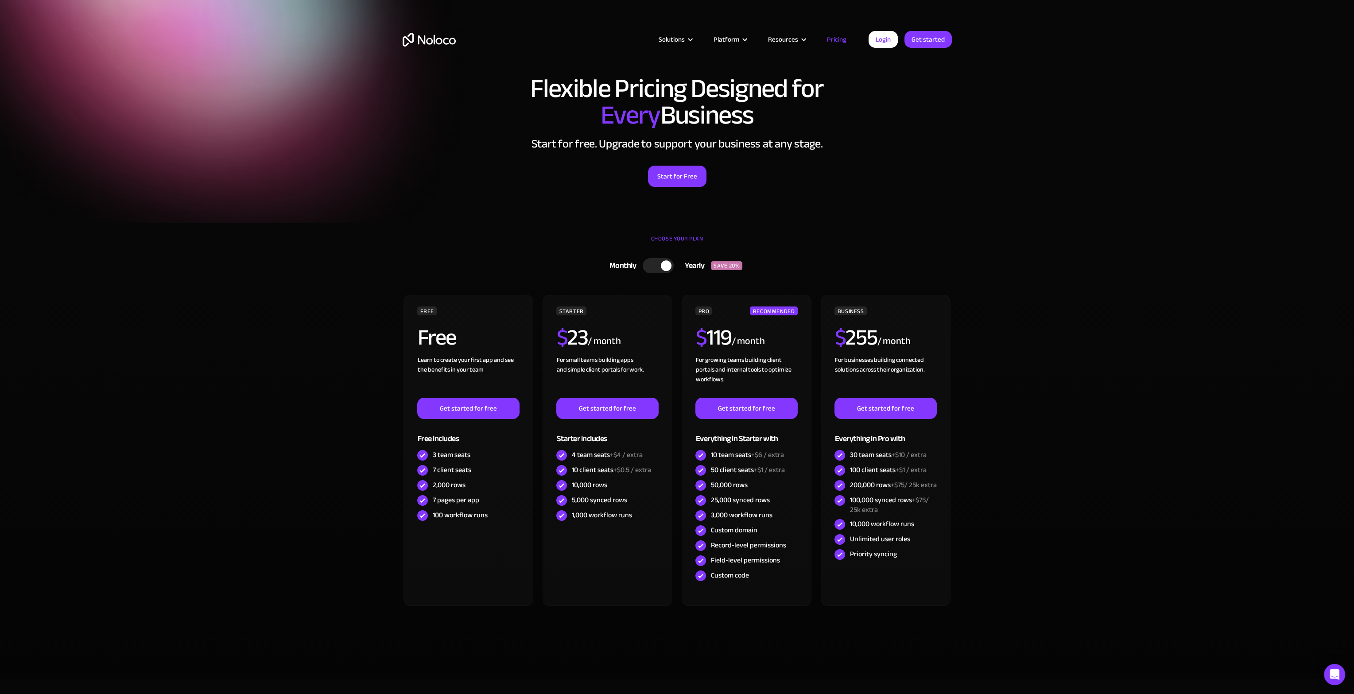  I want to click on div: 10,000 rows, so click(589, 485).